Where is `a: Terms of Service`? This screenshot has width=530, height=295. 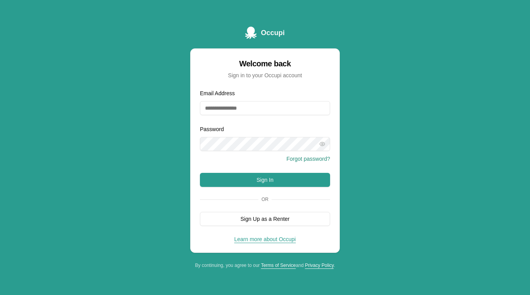 a: Terms of Service is located at coordinates (278, 265).